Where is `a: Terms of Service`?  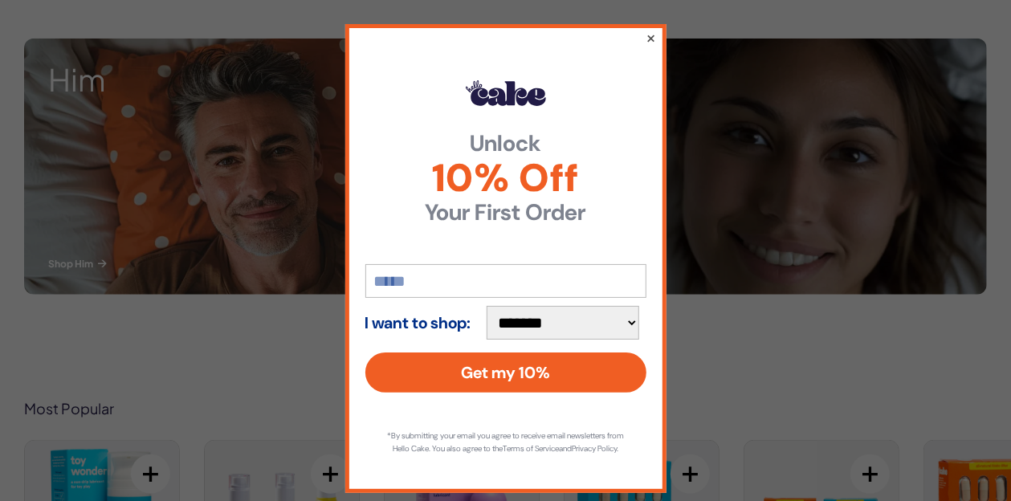
a: Terms of Service is located at coordinates (531, 448).